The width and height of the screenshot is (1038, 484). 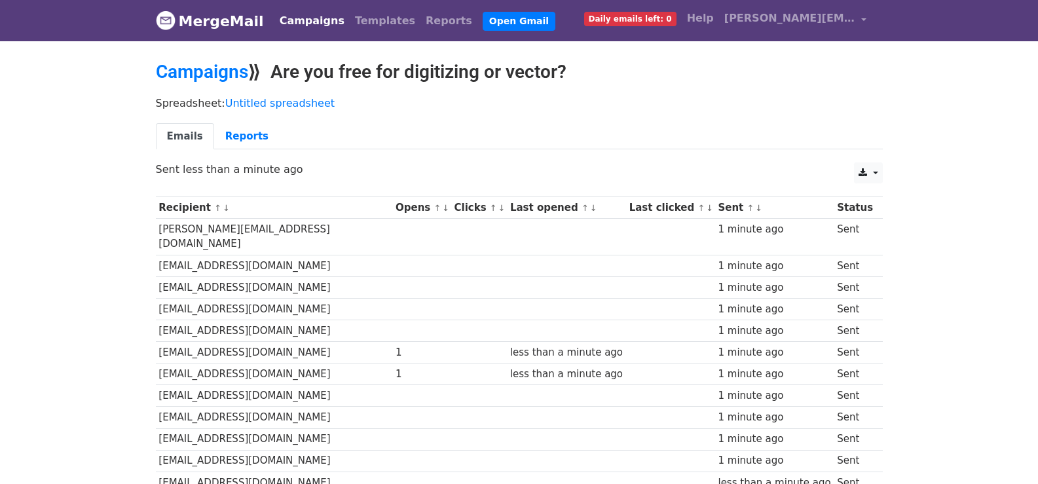 I want to click on h2: ⟫ Are you free for digitizing or vector?, so click(x=519, y=72).